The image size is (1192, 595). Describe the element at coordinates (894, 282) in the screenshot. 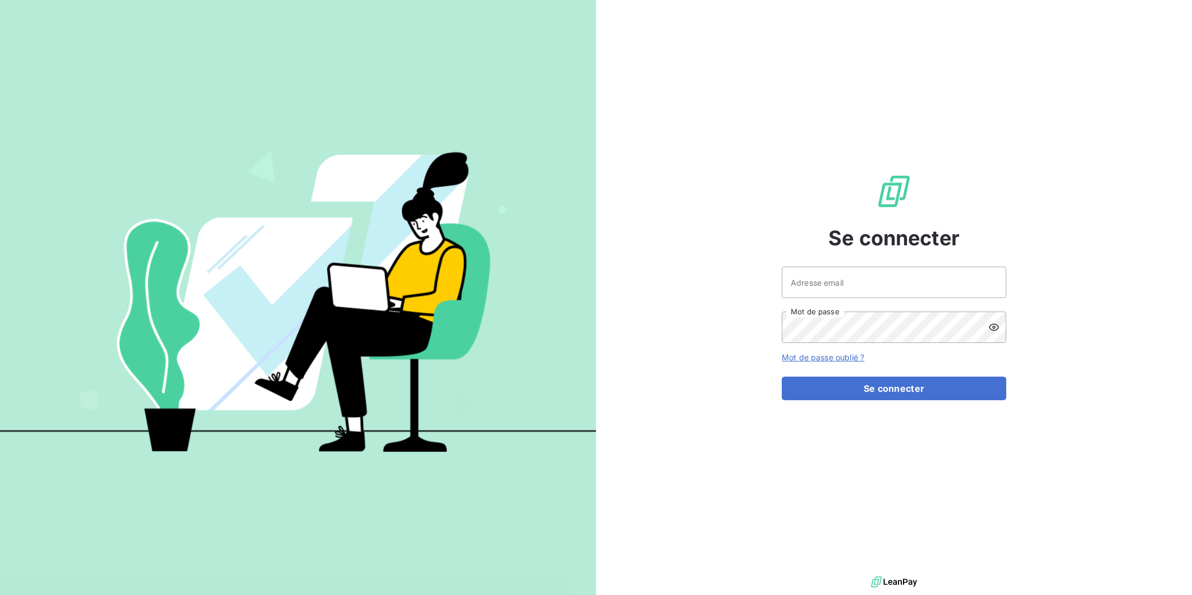

I see `input: placeholder` at that location.